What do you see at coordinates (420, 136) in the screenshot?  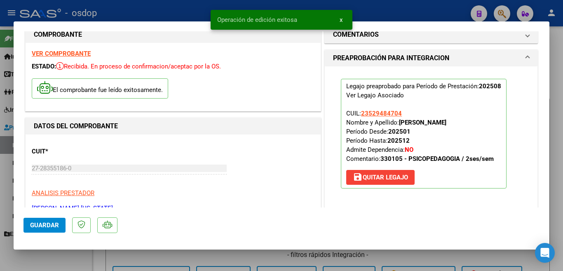 I see `span: CUIL: Nombre y Apellido: Período Desde: Período Hasta: Admite Dependencia:` at bounding box center [420, 136].